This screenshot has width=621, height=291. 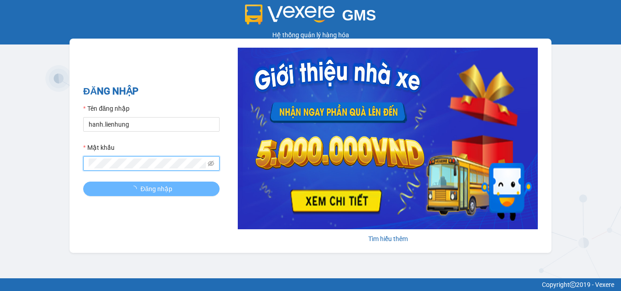 What do you see at coordinates (106, 109) in the screenshot?
I see `label: Tên đăng nhập` at bounding box center [106, 109].